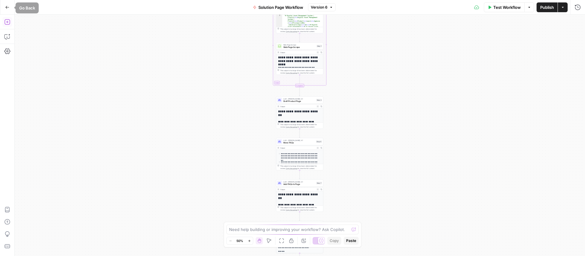 Image resolution: width=585 pixels, height=256 pixels. I want to click on button: Version 6, so click(322, 7).